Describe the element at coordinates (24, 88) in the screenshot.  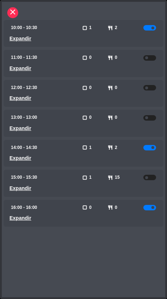
I see `span: 12:00 - 12:30` at that location.